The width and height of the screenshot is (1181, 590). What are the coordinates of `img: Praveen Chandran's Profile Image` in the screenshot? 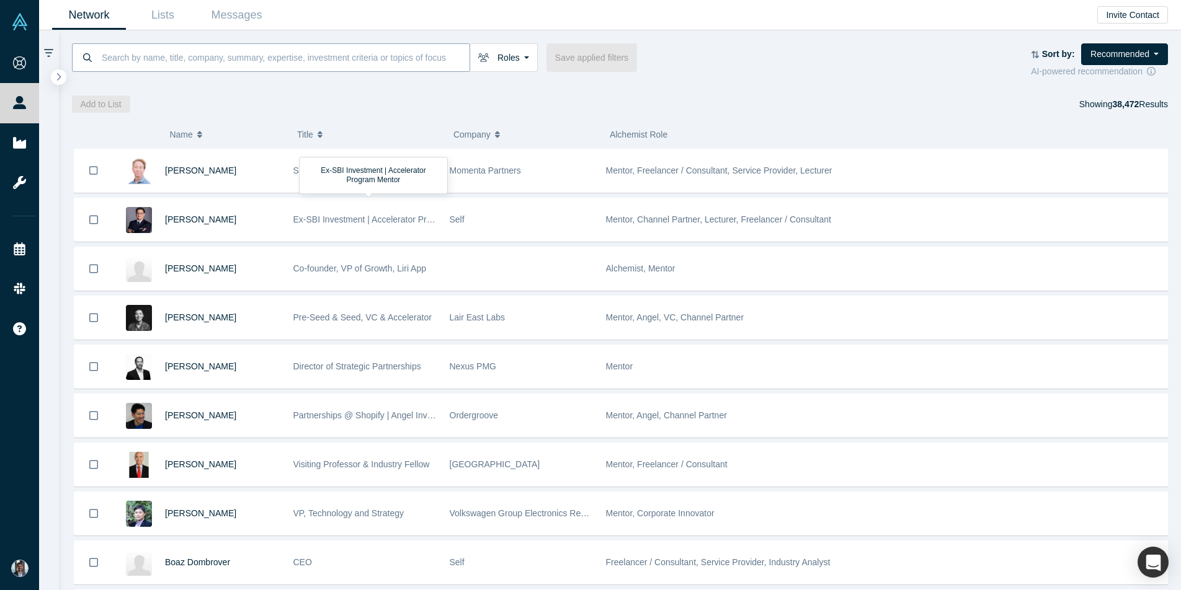 It's located at (139, 269).